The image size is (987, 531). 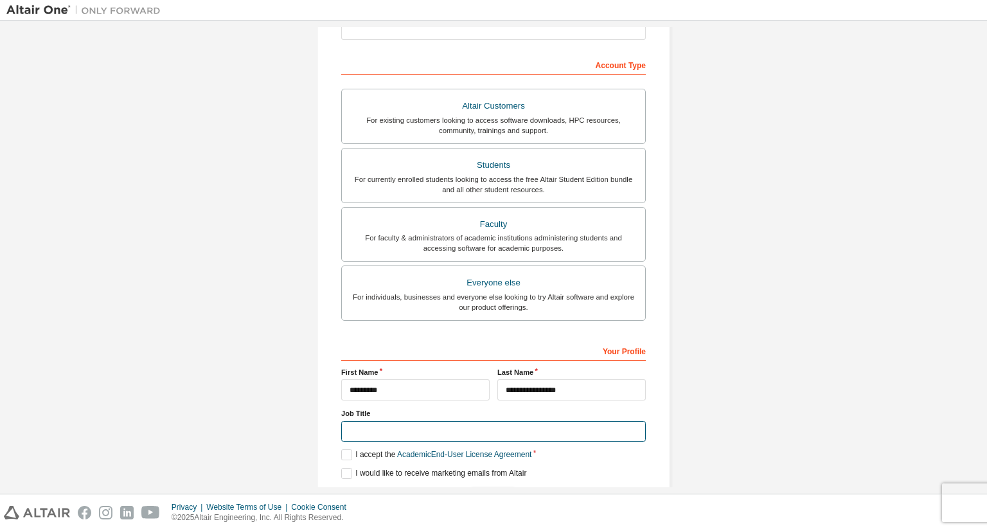 What do you see at coordinates (84, 512) in the screenshot?
I see `img: facebook.svg` at bounding box center [84, 512].